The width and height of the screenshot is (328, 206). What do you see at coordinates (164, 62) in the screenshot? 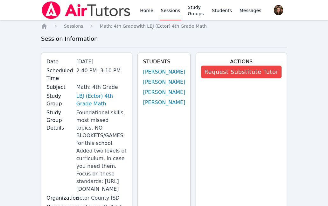
I see `h4: Students` at bounding box center [164, 62].